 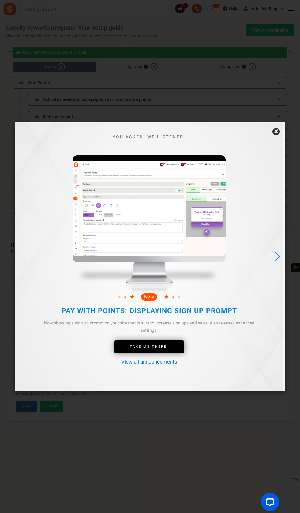 What do you see at coordinates (149, 311) in the screenshot?
I see `h2: PAY WITH POINTS: DISPLAYING SIGN UP PROMPT` at bounding box center [149, 311].